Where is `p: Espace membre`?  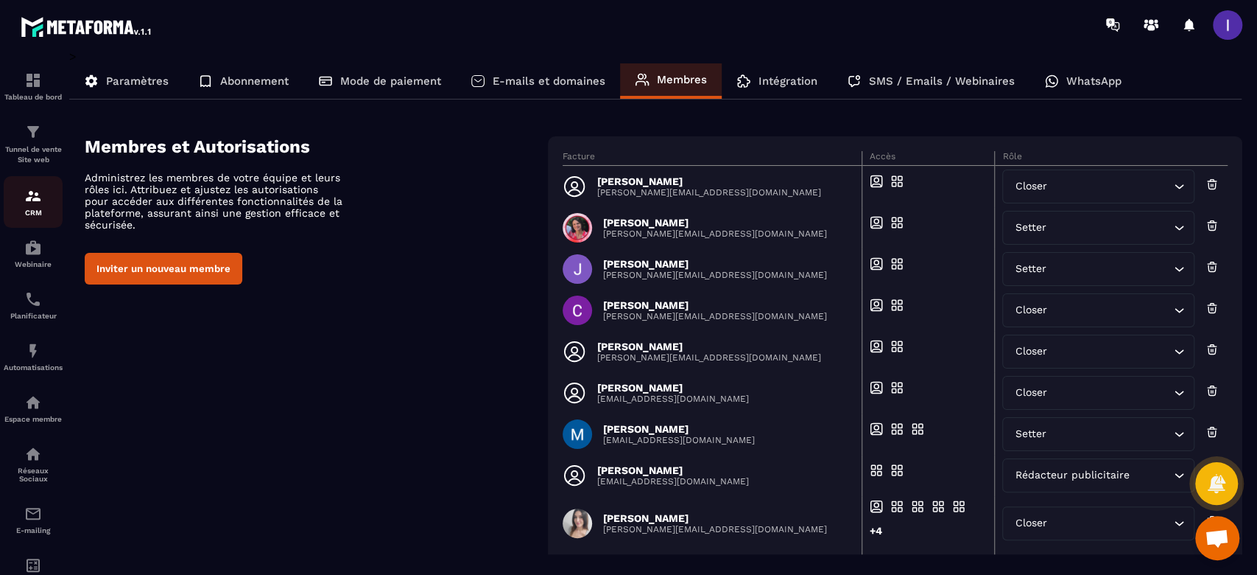
p: Espace membre is located at coordinates (33, 418).